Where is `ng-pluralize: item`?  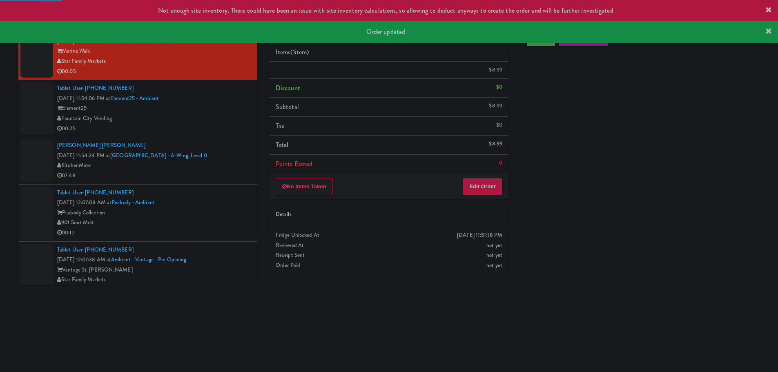
ng-pluralize: item is located at coordinates (301, 52).